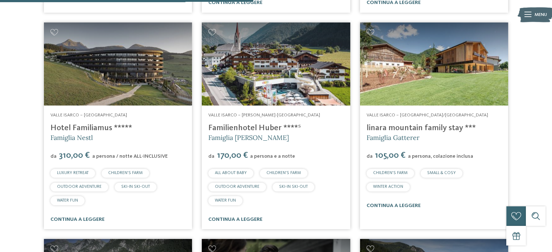 This screenshot has height=252, width=552. What do you see at coordinates (388, 187) in the screenshot?
I see `span: WINTER ACTION` at bounding box center [388, 187].